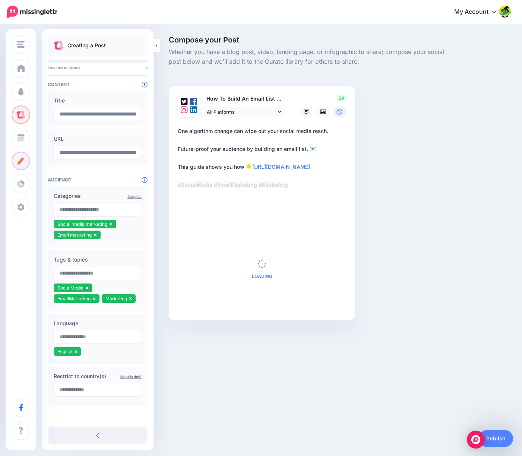 Image resolution: width=522 pixels, height=456 pixels. Describe the element at coordinates (341, 98) in the screenshot. I see `span: 69` at that location.